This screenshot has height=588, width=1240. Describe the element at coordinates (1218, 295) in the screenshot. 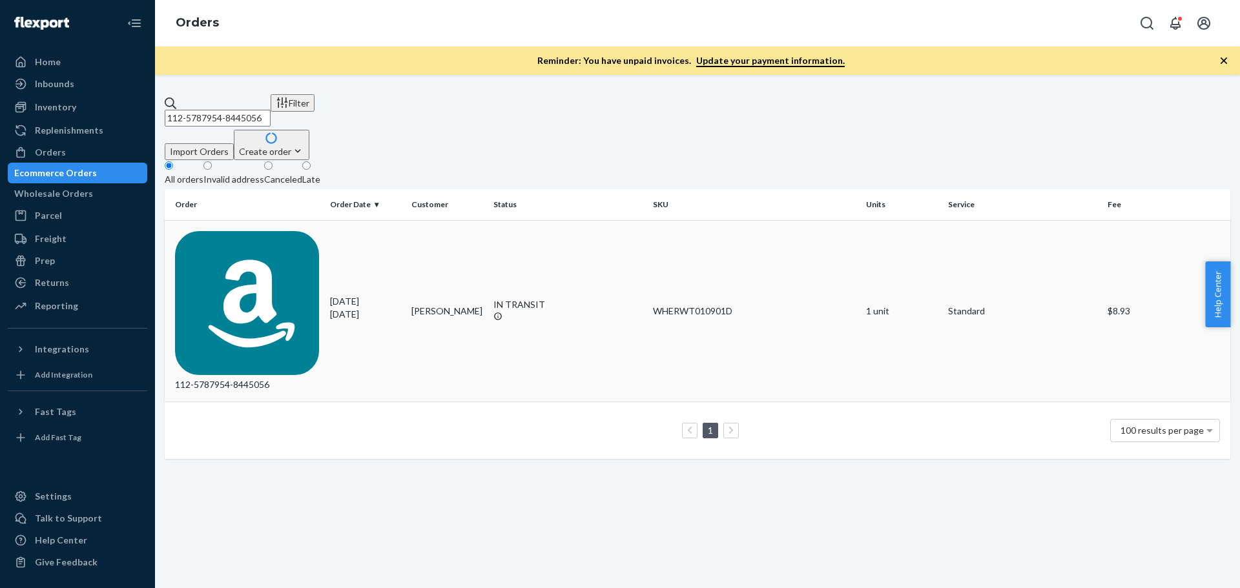

I see `span: Help Center` at that location.